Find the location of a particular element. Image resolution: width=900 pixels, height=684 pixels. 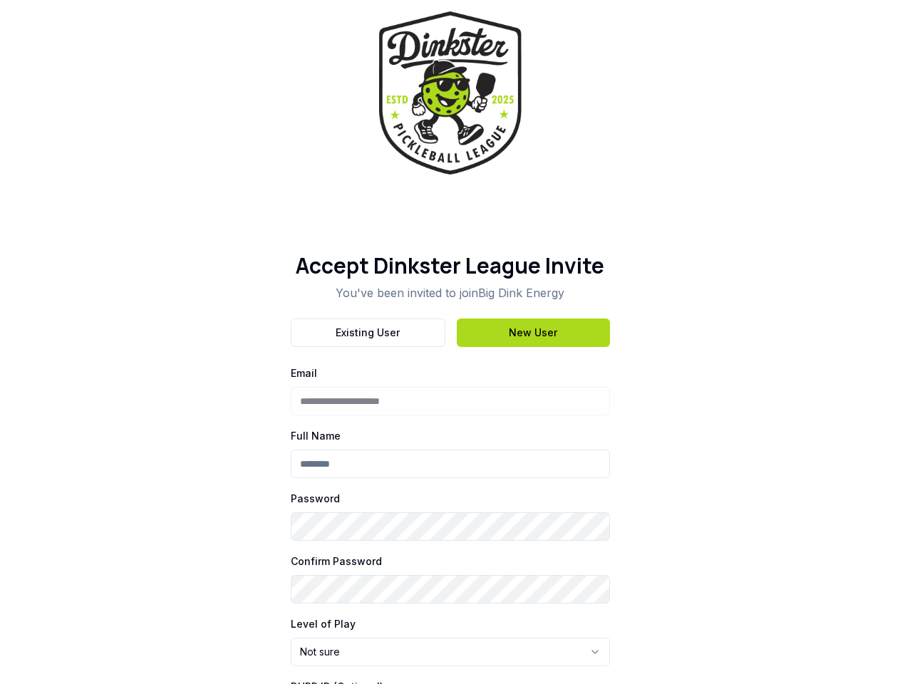

p: You've been invited to join Big Dink Energy is located at coordinates (450, 293).